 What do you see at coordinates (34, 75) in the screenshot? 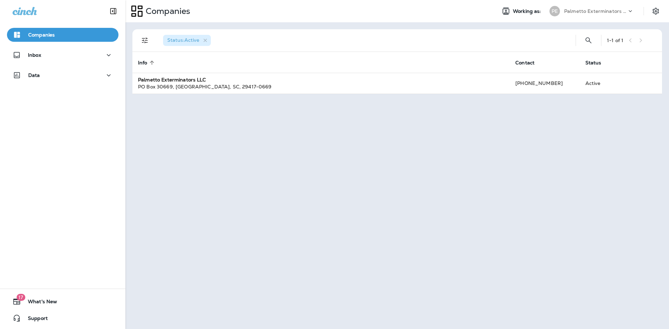
I see `p: Data` at bounding box center [34, 75].